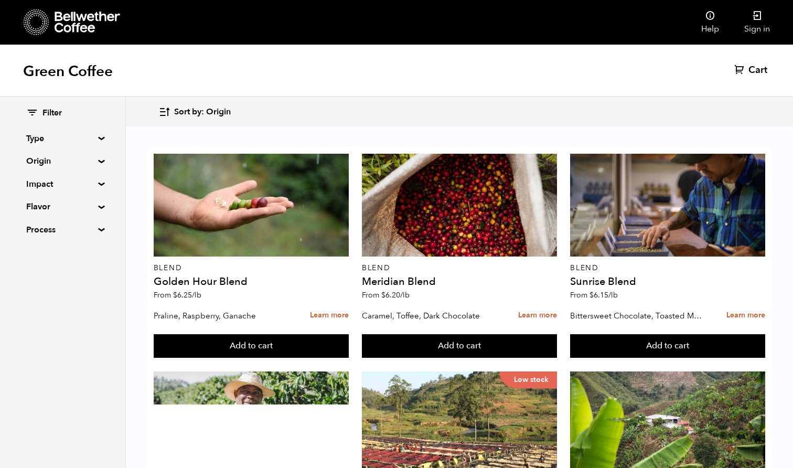 This screenshot has height=468, width=793. I want to click on h4: Golden Hour Blend, so click(251, 282).